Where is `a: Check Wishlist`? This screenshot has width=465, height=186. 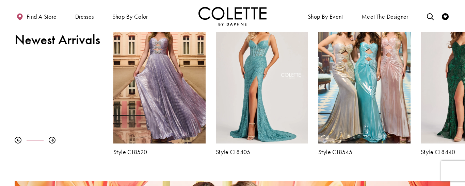
a: Check Wishlist is located at coordinates (446, 16).